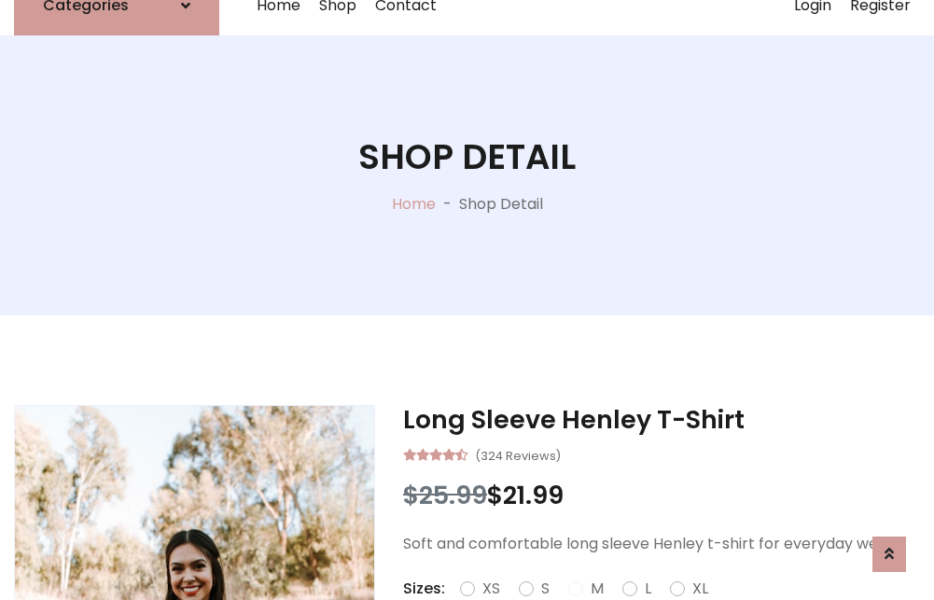 The image size is (934, 600). Describe the element at coordinates (414, 204) in the screenshot. I see `a: Home` at that location.